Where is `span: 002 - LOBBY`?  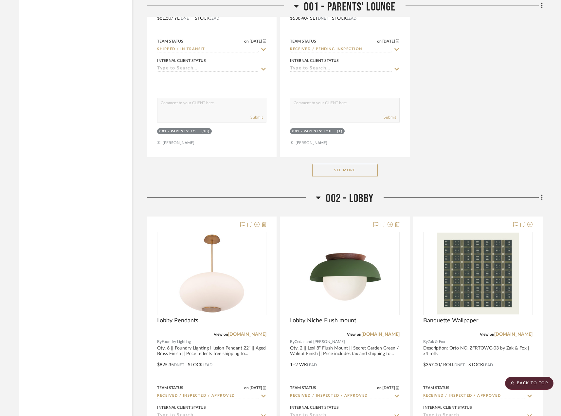 span: 002 - LOBBY is located at coordinates (350, 198).